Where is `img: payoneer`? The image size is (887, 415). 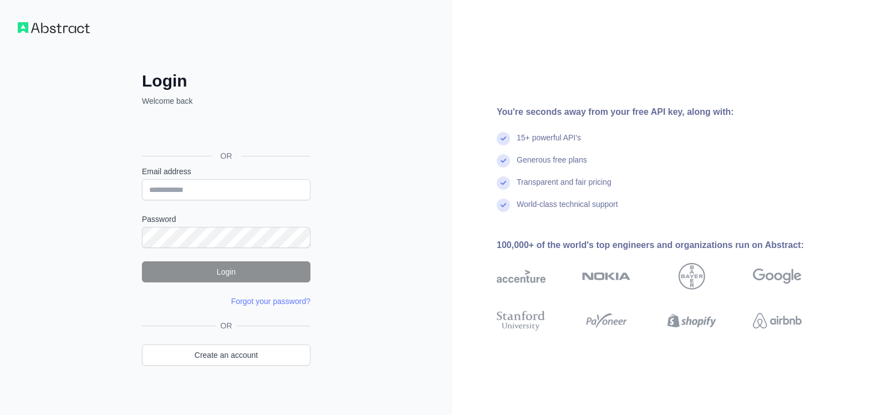 img: payoneer is located at coordinates (607, 320).